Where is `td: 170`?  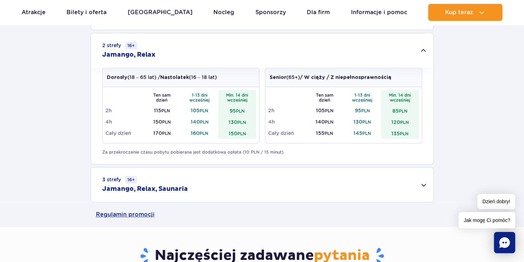
td: 170 is located at coordinates (162, 133).